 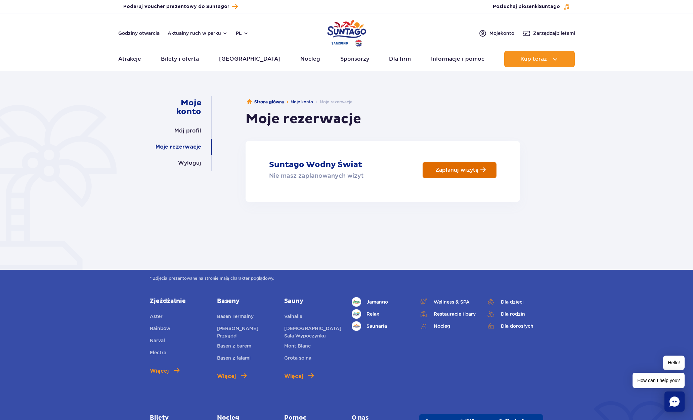 I want to click on span: Suntago, so click(x=549, y=7).